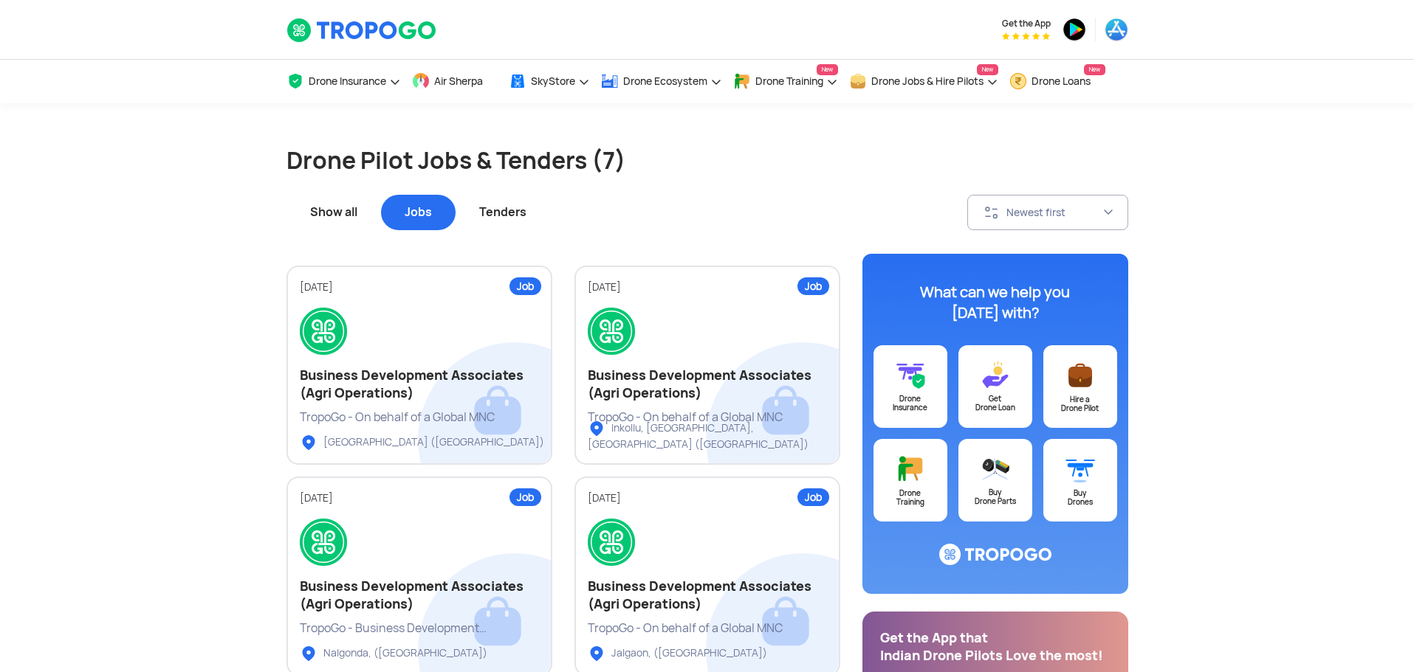  Describe the element at coordinates (347, 81) in the screenshot. I see `span: Drone Insurance` at that location.